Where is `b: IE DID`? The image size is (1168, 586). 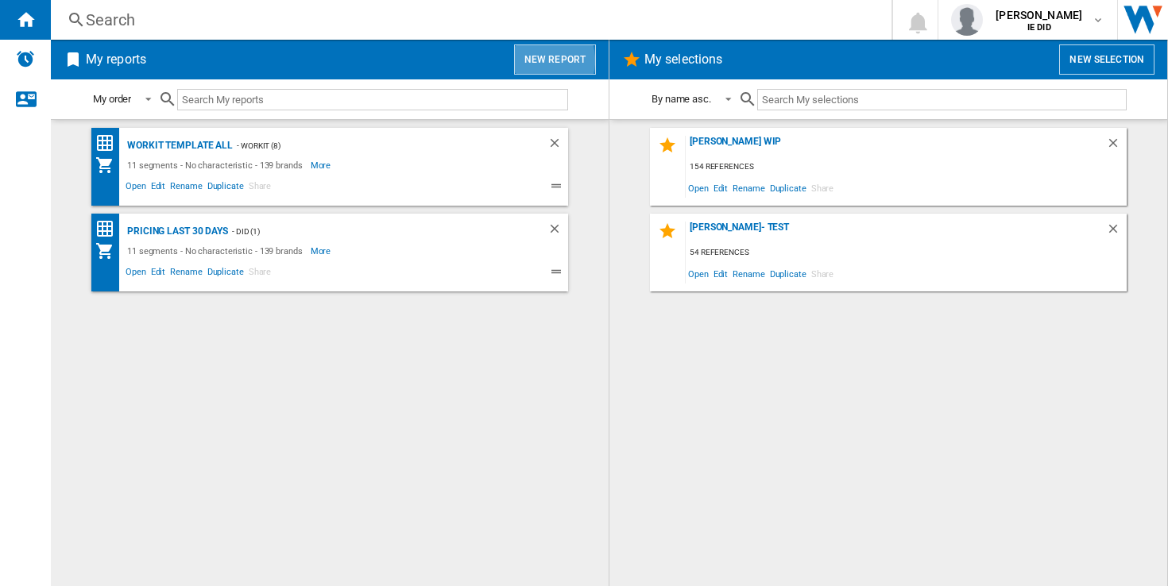 b: IE DID is located at coordinates (1039, 27).